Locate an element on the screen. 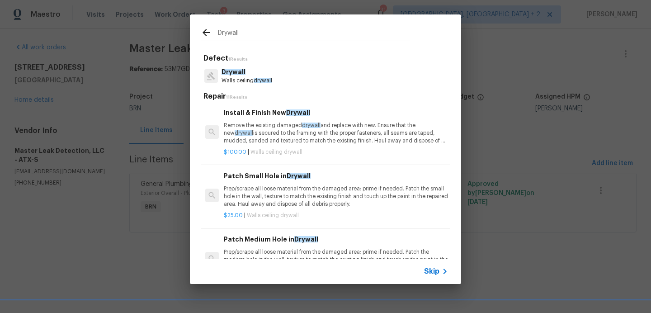 The height and width of the screenshot is (313, 651). p: Prep/scrape all loose material from the damaged area; prime if needed. Patch the medium hole in t... is located at coordinates (336, 260).